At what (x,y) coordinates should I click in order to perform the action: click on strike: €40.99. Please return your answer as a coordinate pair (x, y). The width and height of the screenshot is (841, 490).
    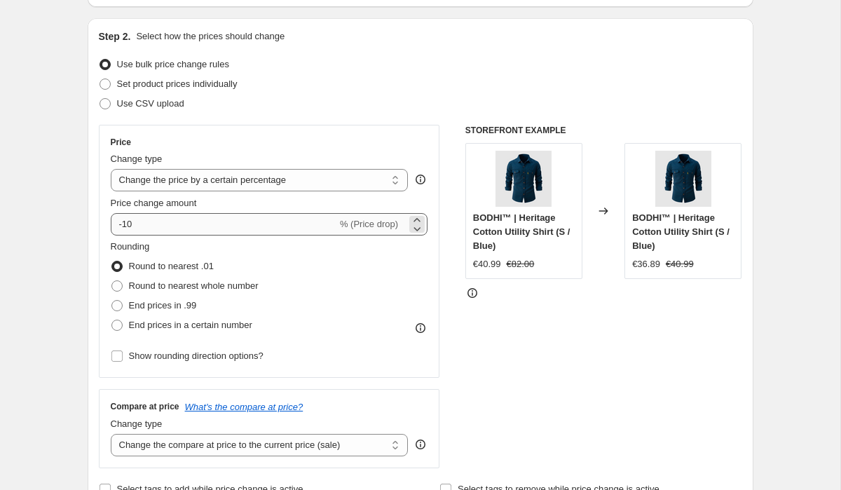
    Looking at the image, I should click on (680, 264).